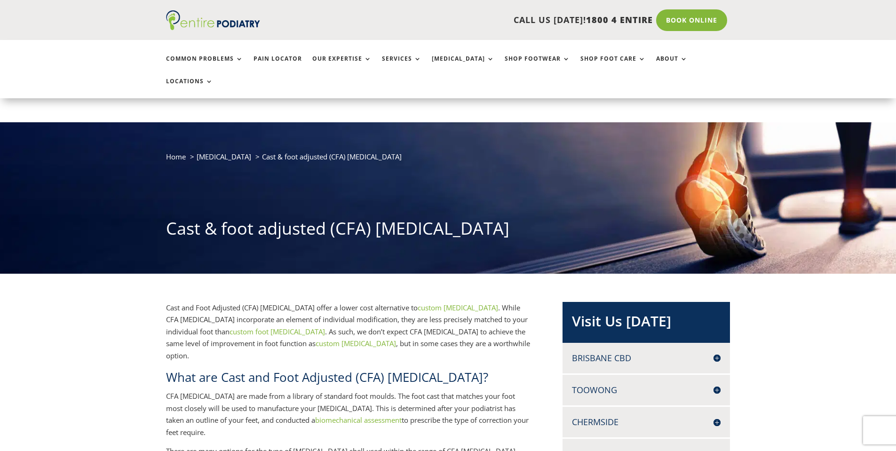 Image resolution: width=896 pixels, height=451 pixels. What do you see at coordinates (646, 390) in the screenshot?
I see `h4: Toowong` at bounding box center [646, 390].